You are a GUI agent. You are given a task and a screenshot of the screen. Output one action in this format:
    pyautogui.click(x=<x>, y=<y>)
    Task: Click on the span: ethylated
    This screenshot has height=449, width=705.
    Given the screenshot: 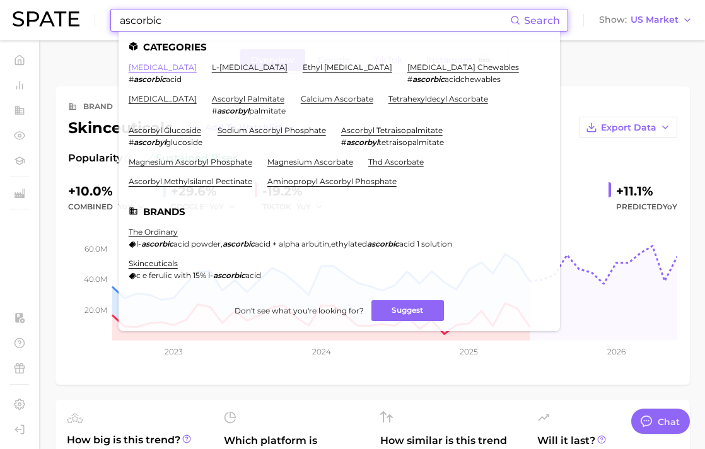 What is the action you would take?
    pyautogui.click(x=349, y=243)
    